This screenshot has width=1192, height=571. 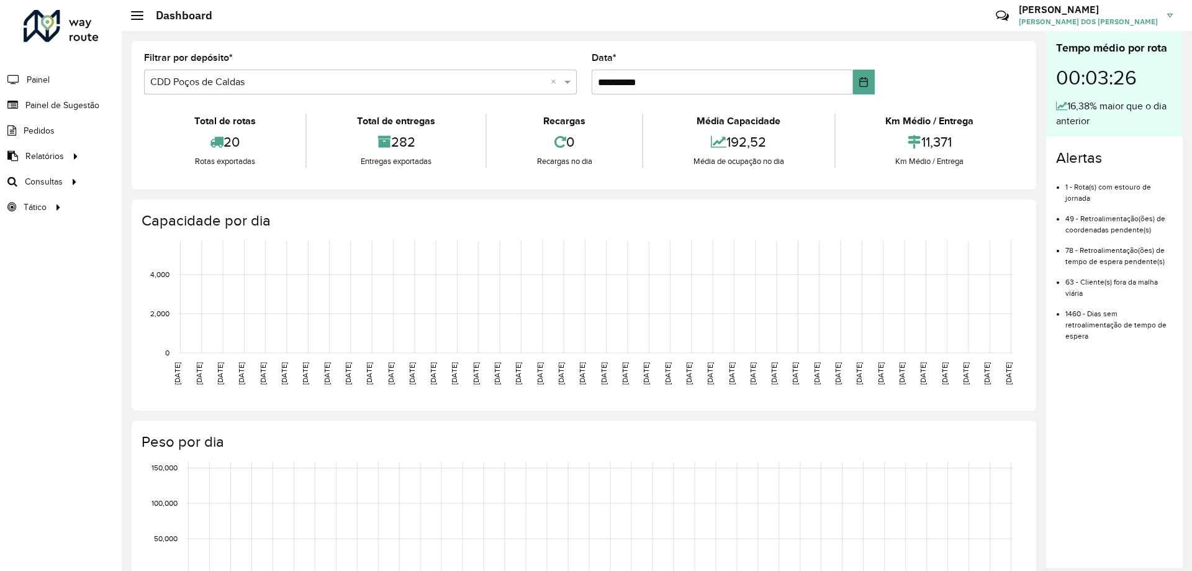 What do you see at coordinates (930, 142) in the screenshot?
I see `div: 11,371` at bounding box center [930, 142].